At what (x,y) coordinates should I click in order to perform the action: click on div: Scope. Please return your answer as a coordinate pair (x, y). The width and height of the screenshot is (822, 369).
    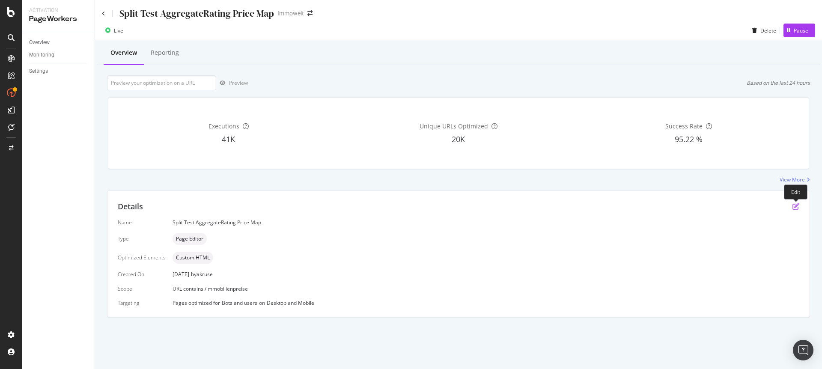
    Looking at the image, I should click on (142, 289).